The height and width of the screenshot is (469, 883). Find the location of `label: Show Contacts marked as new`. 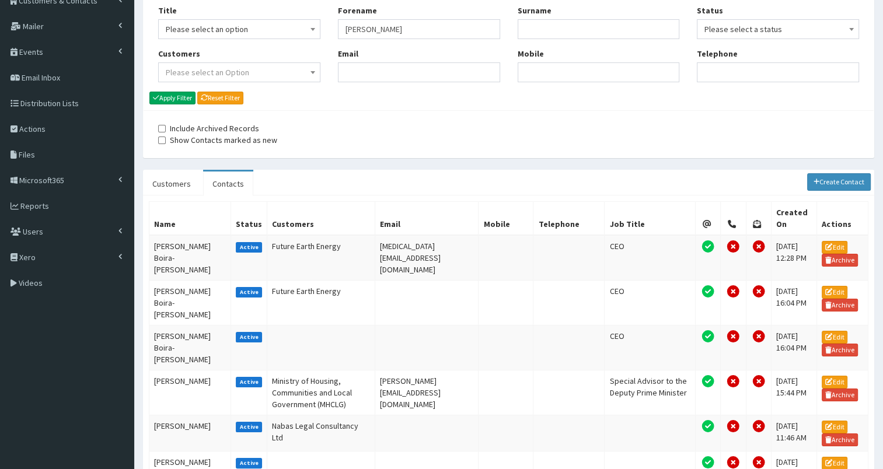

label: Show Contacts marked as new is located at coordinates (218, 140).